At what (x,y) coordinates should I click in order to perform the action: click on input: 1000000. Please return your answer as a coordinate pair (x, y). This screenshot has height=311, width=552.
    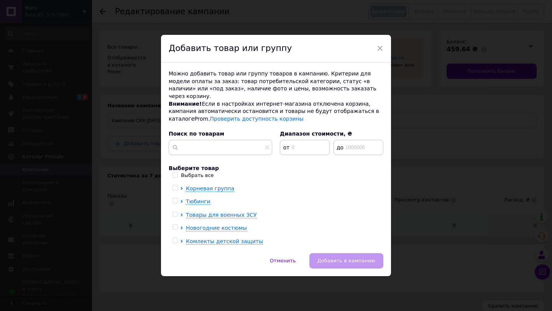
    Looking at the image, I should click on (359, 148).